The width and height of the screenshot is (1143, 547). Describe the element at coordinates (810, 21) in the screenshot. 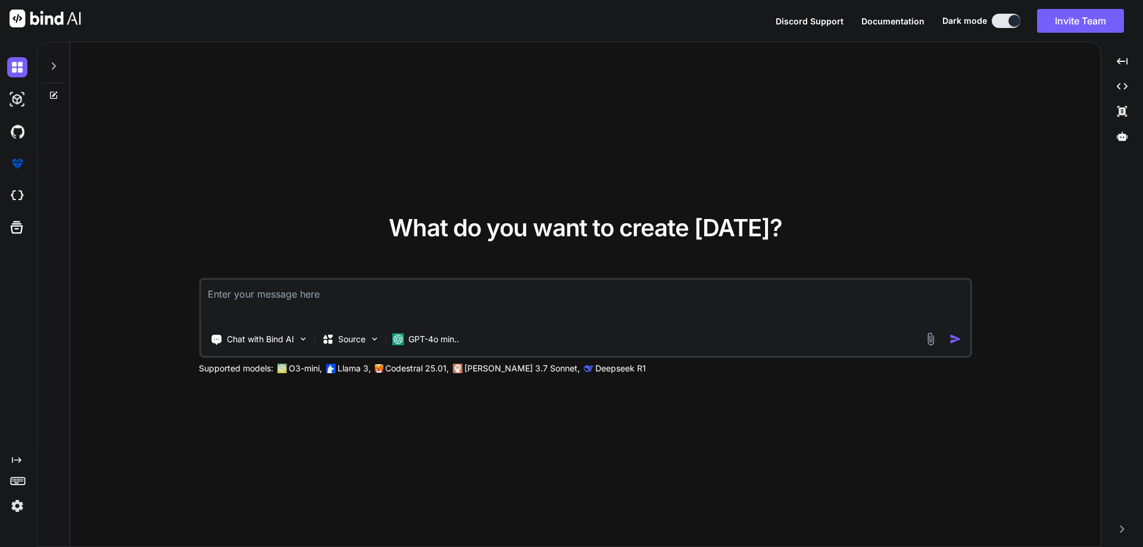

I see `span: Discord Support` at that location.